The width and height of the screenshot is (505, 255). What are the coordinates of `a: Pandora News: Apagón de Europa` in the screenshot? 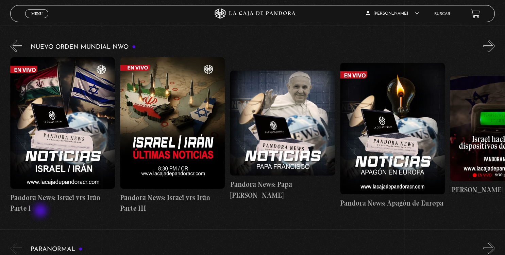 It's located at (393, 135).